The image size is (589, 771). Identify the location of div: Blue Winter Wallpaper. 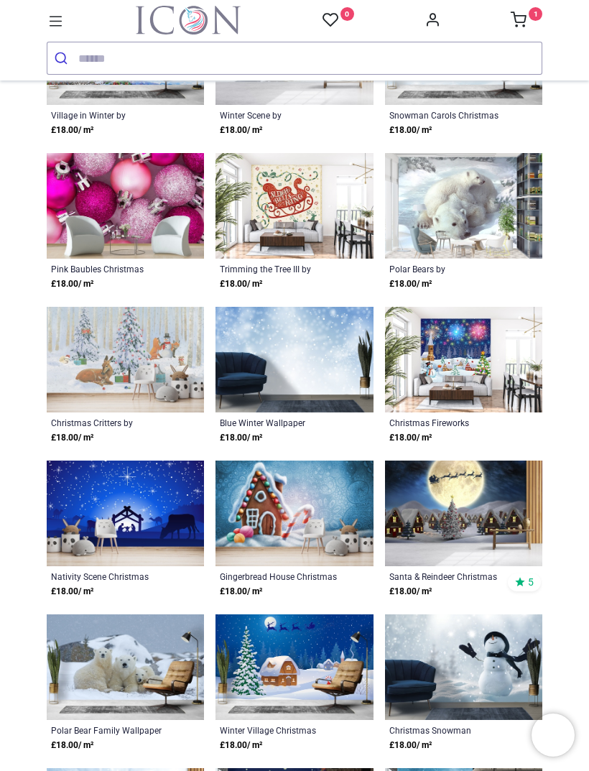
(279, 422).